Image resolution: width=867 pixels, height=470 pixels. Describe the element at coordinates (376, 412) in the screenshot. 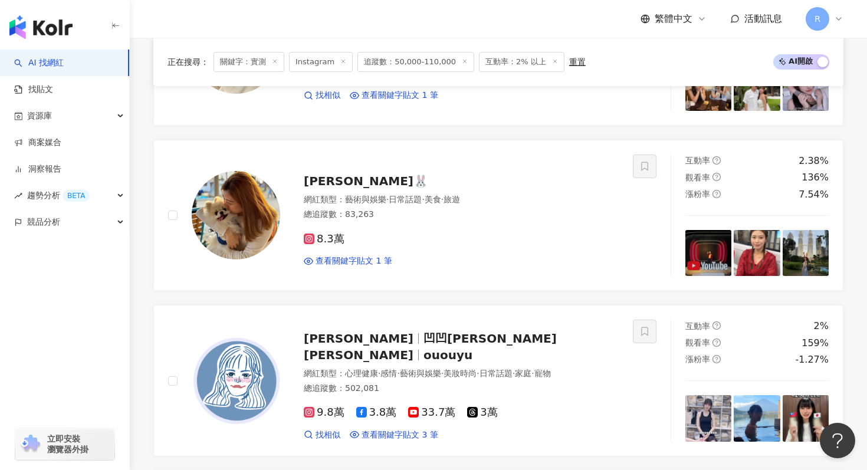

I see `span: 3.8萬` at that location.